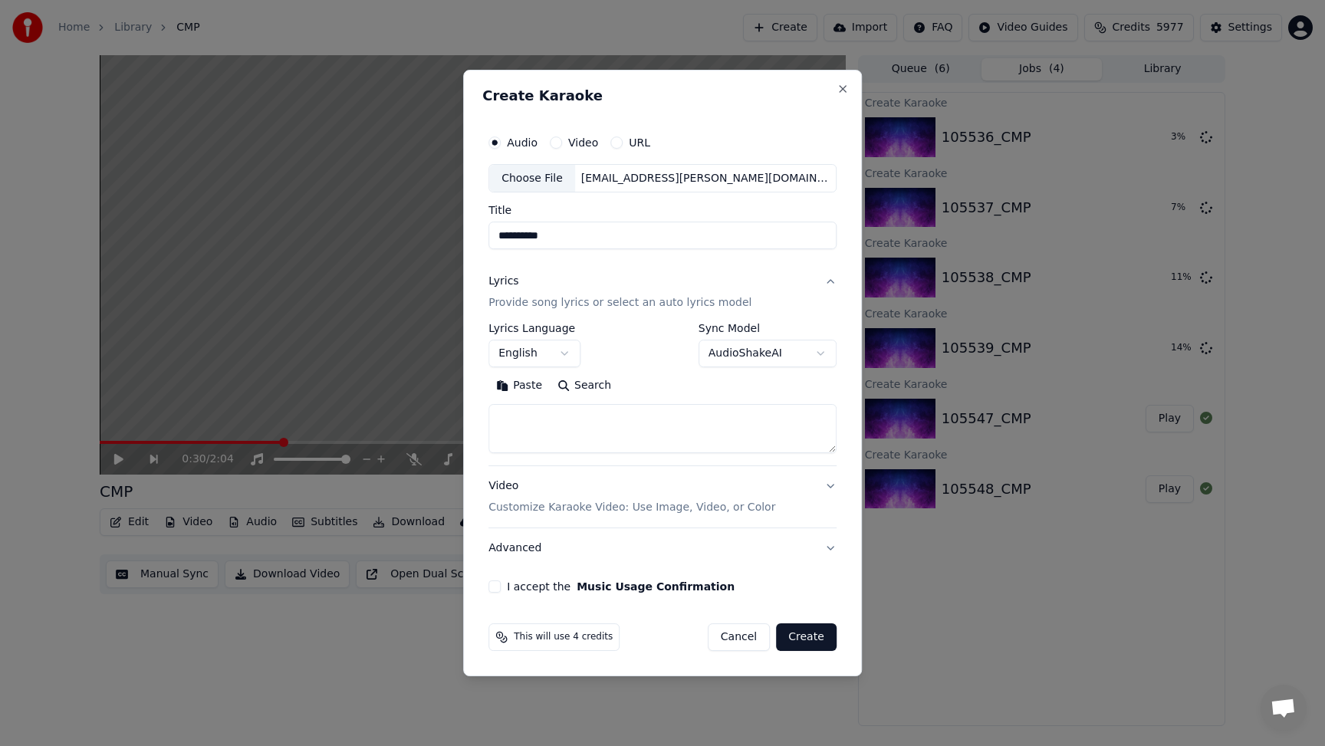  Describe the element at coordinates (767, 329) in the screenshot. I see `label: Sync Model` at that location.